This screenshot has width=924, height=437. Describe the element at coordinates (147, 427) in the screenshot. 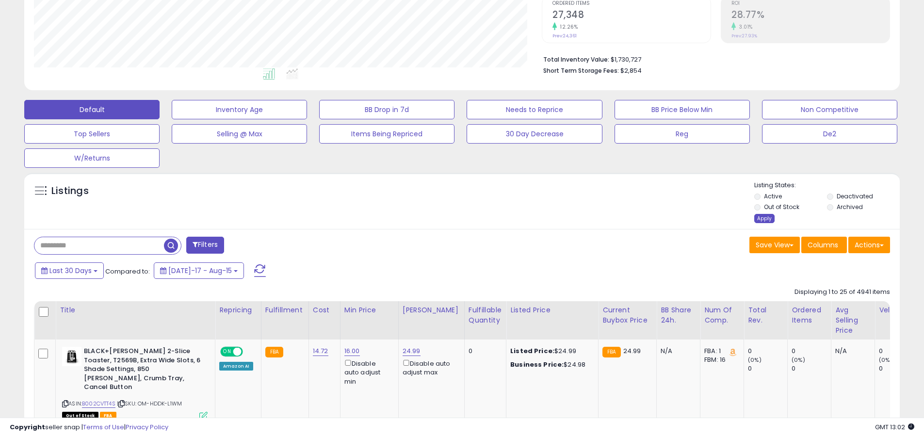

I see `a: Privacy Policy` at that location.